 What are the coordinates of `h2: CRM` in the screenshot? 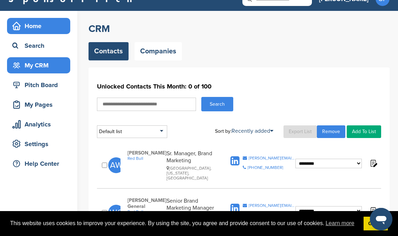 It's located at (239, 29).